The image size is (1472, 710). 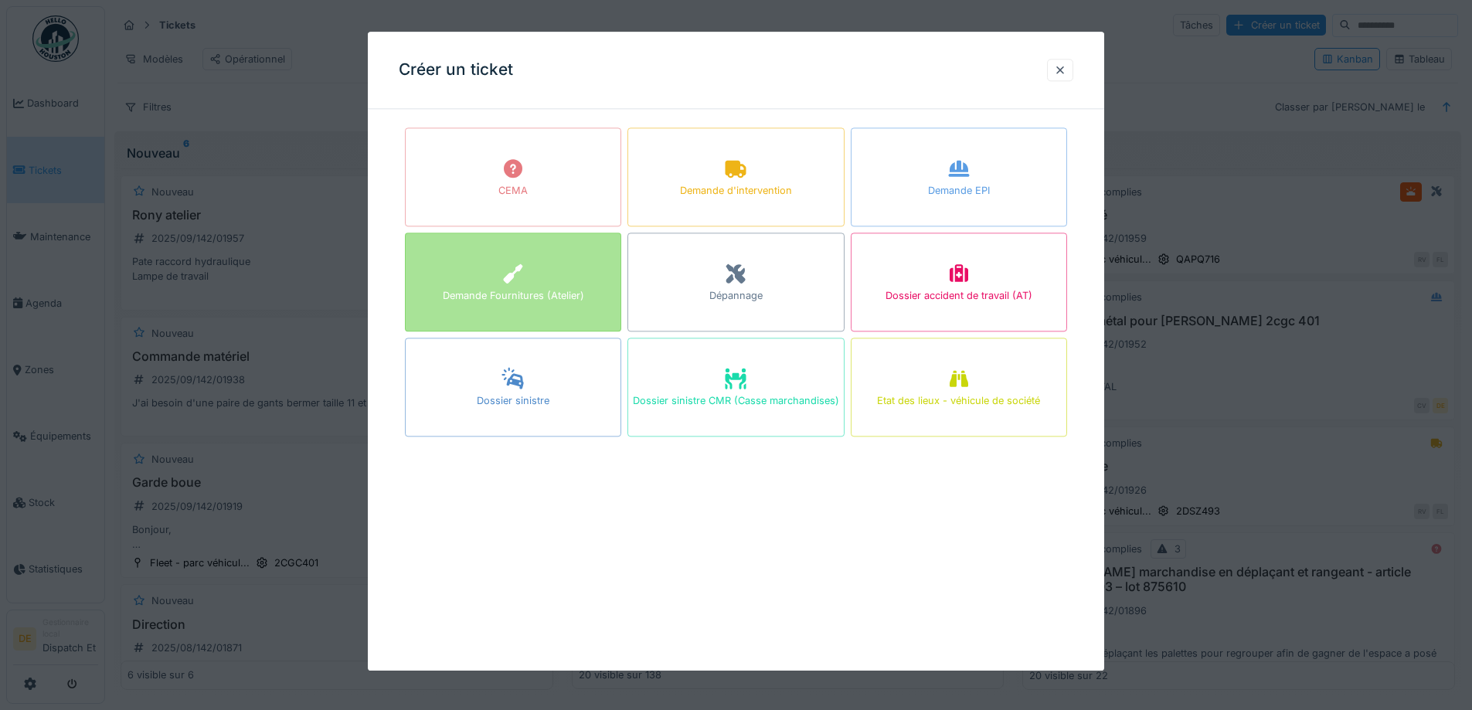 I want to click on div: CEMA, so click(x=513, y=191).